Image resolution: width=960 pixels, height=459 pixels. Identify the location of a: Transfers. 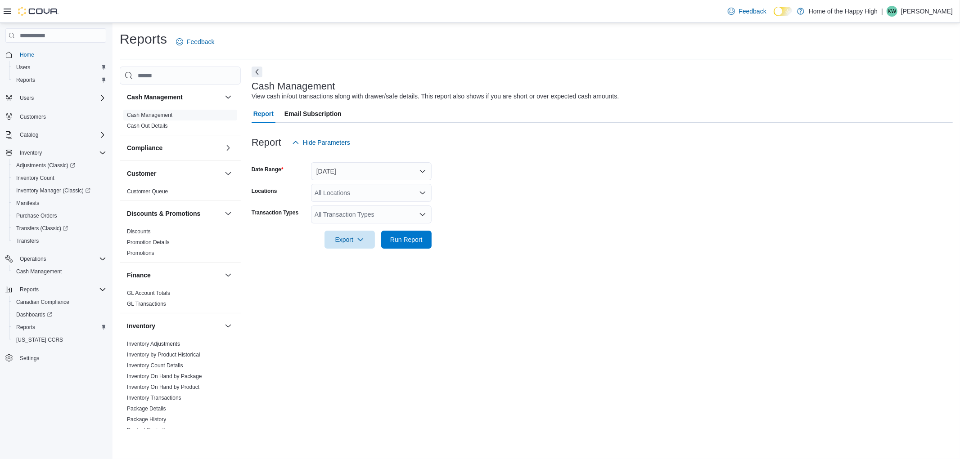
(27, 241).